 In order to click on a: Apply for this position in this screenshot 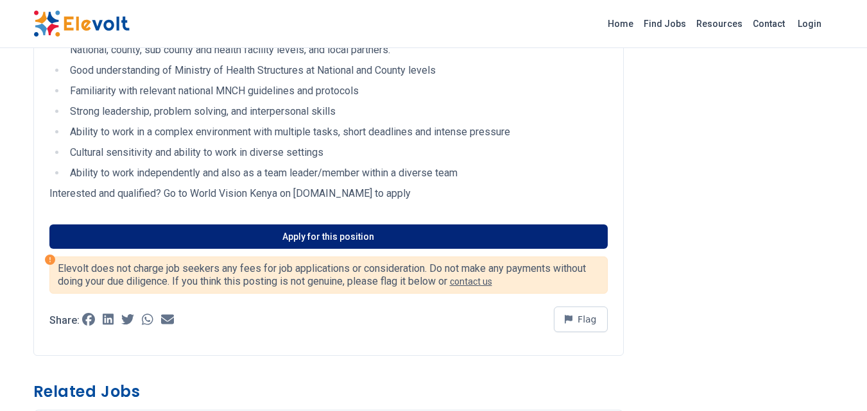, I will do `click(329, 237)`.